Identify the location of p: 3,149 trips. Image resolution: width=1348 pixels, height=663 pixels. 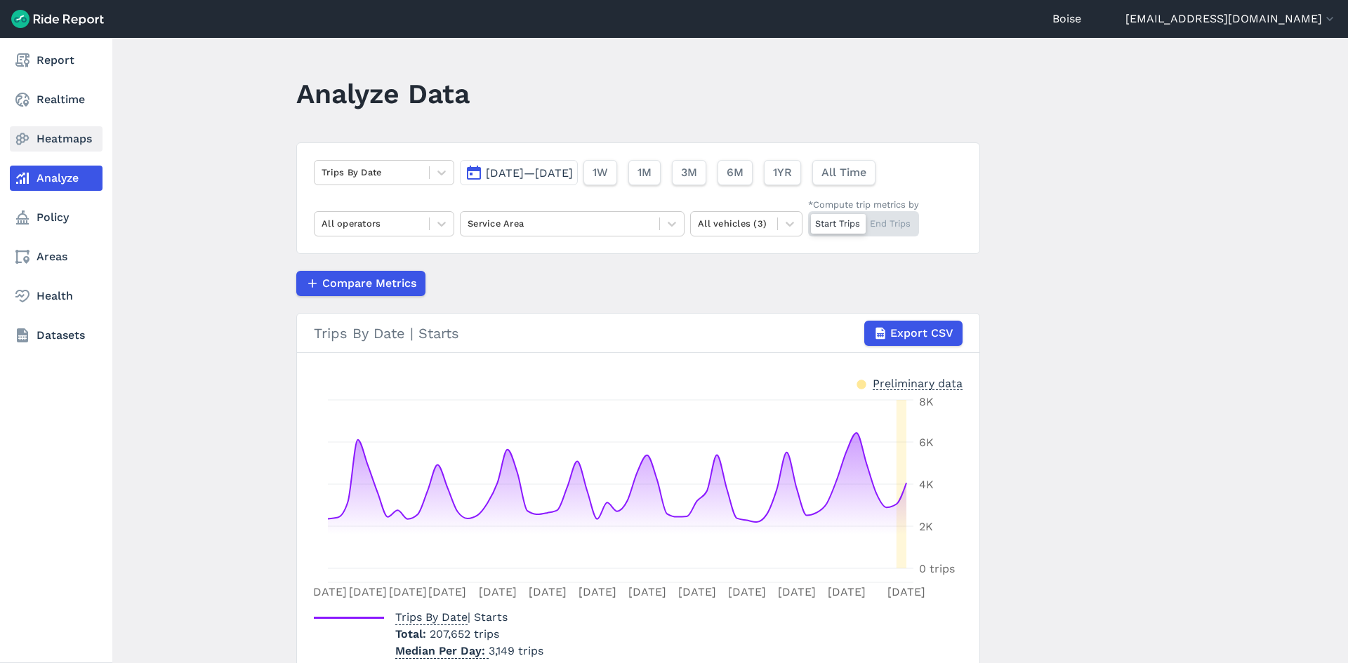
(469, 651).